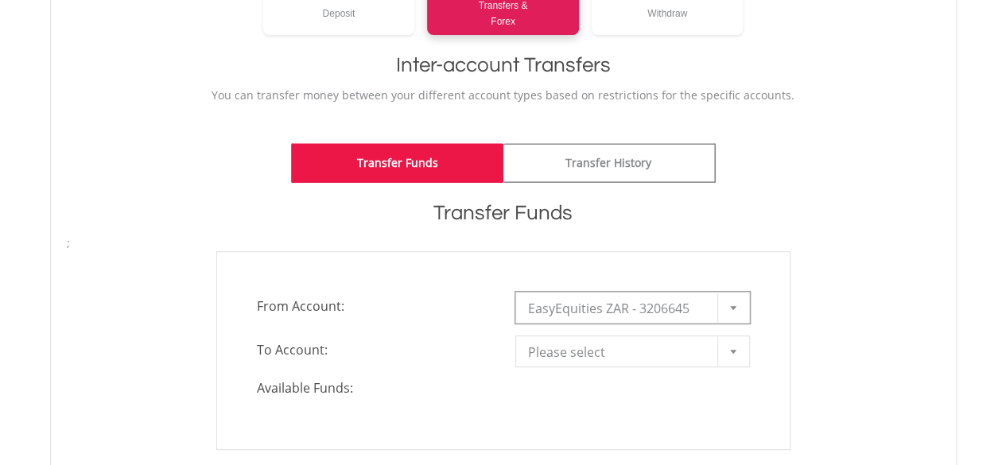 This screenshot has height=465, width=1006. What do you see at coordinates (503, 65) in the screenshot?
I see `h1: Inter-account Transfers` at bounding box center [503, 65].